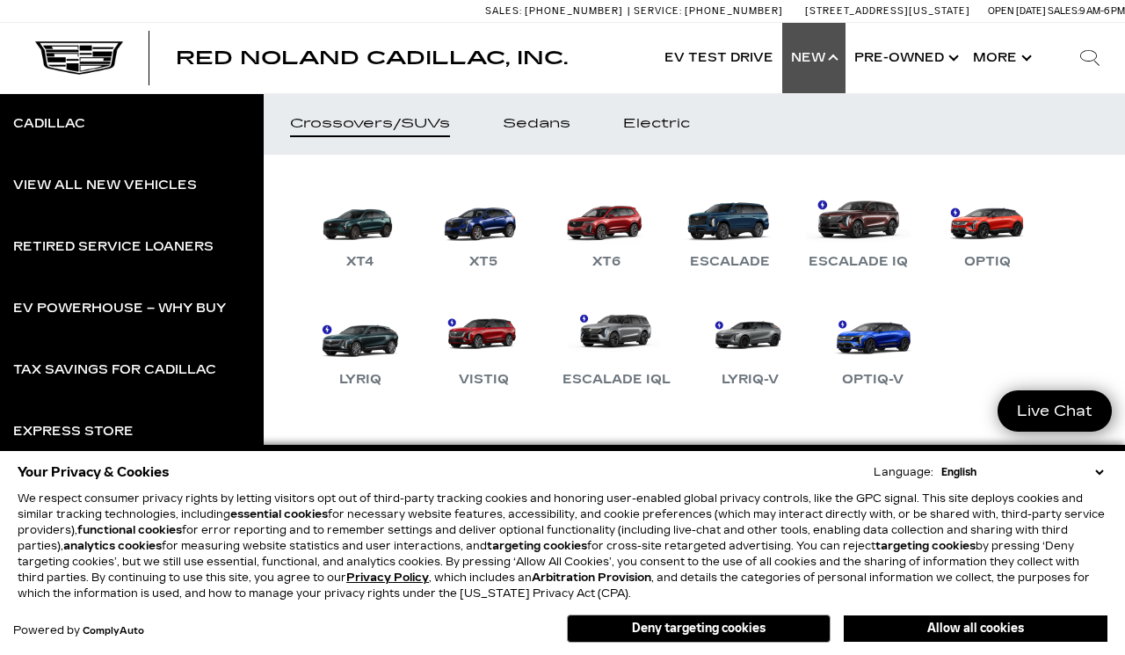  Describe the element at coordinates (112, 546) in the screenshot. I see `strong: analytics cookies` at that location.